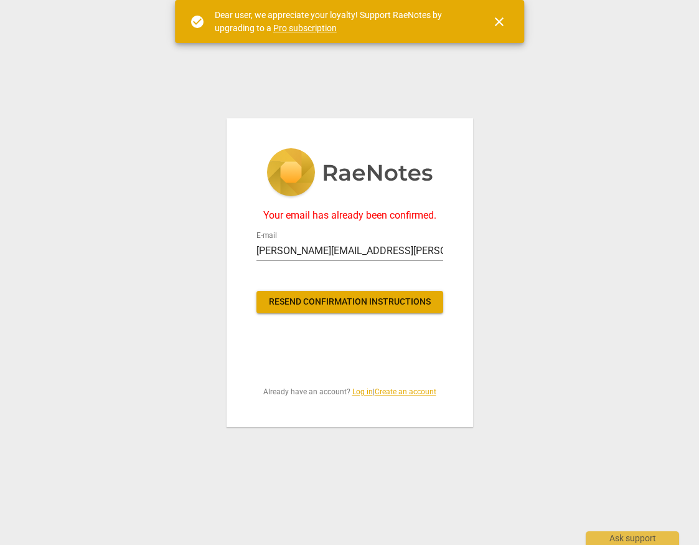  What do you see at coordinates (267, 236) in the screenshot?
I see `label: E-mail` at bounding box center [267, 236].